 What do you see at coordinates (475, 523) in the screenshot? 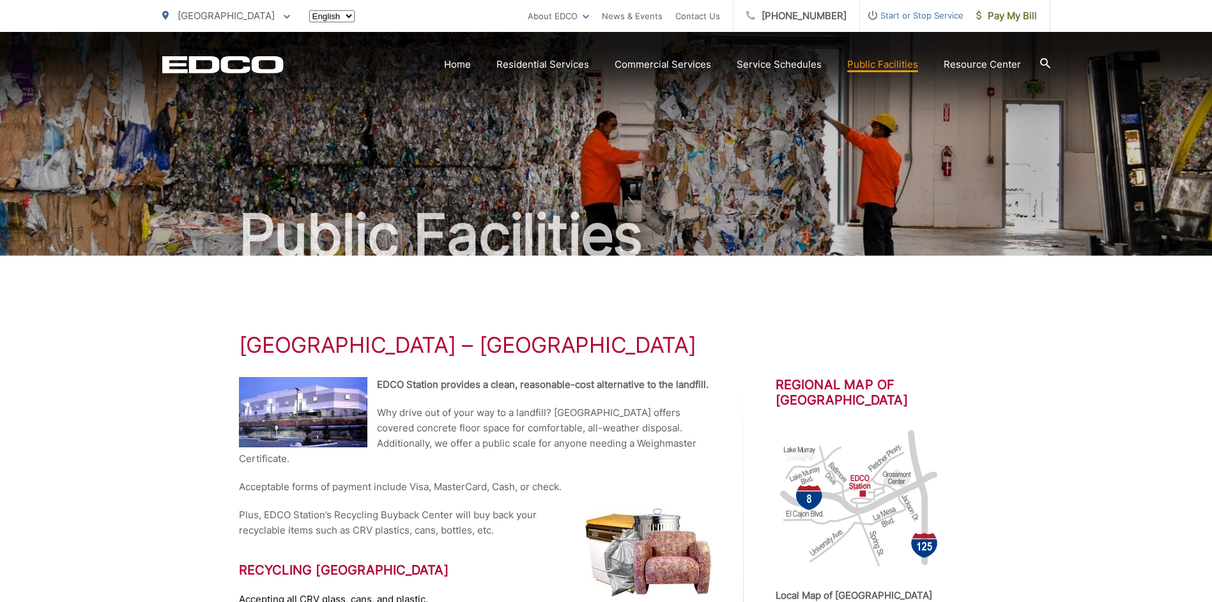
I see `p: Plus, EDCO Station’s Recycling Buyback Center will buy back your recyclable items such as CRV pla...` at bounding box center [475, 523].